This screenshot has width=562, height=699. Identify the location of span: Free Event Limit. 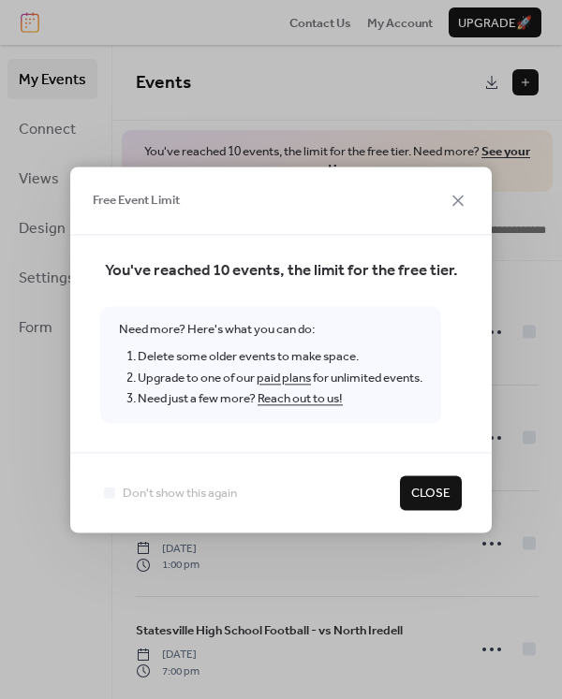
(136, 201).